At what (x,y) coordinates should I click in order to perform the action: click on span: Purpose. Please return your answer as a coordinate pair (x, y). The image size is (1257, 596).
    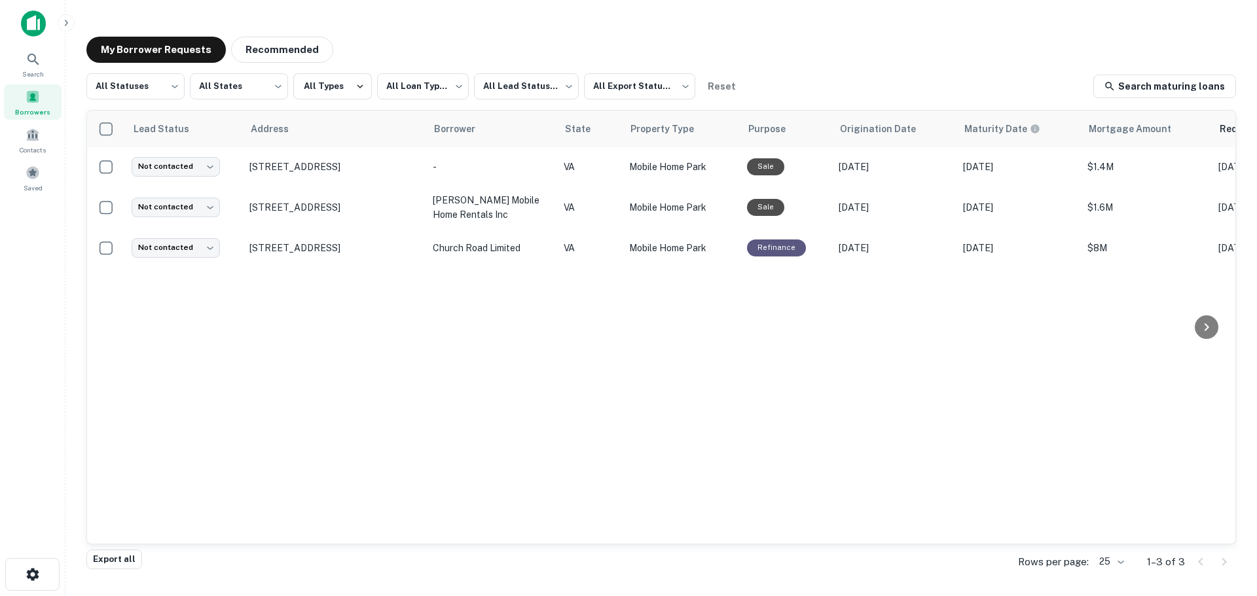
    Looking at the image, I should click on (775, 129).